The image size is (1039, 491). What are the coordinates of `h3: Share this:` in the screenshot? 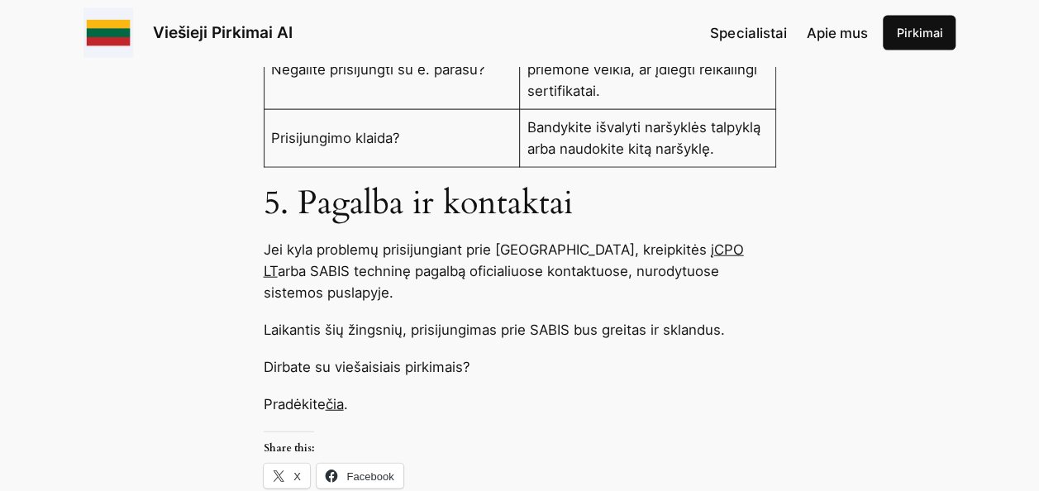 It's located at (289, 442).